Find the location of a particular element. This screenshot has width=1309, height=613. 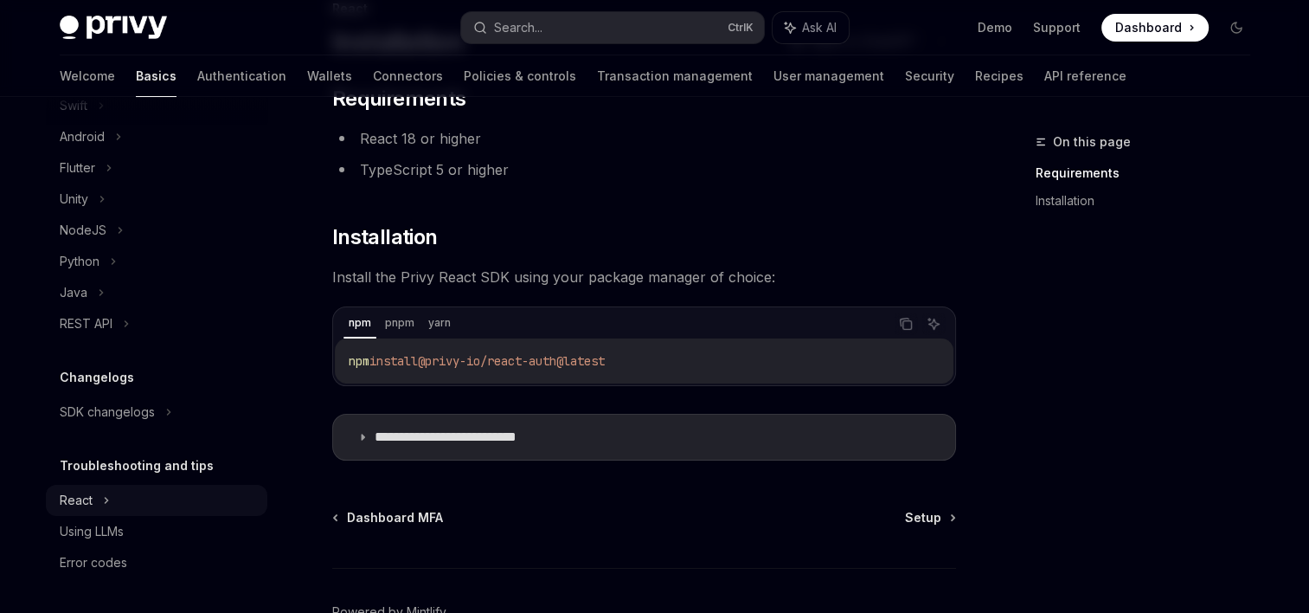

a: Recipes is located at coordinates (999, 76).